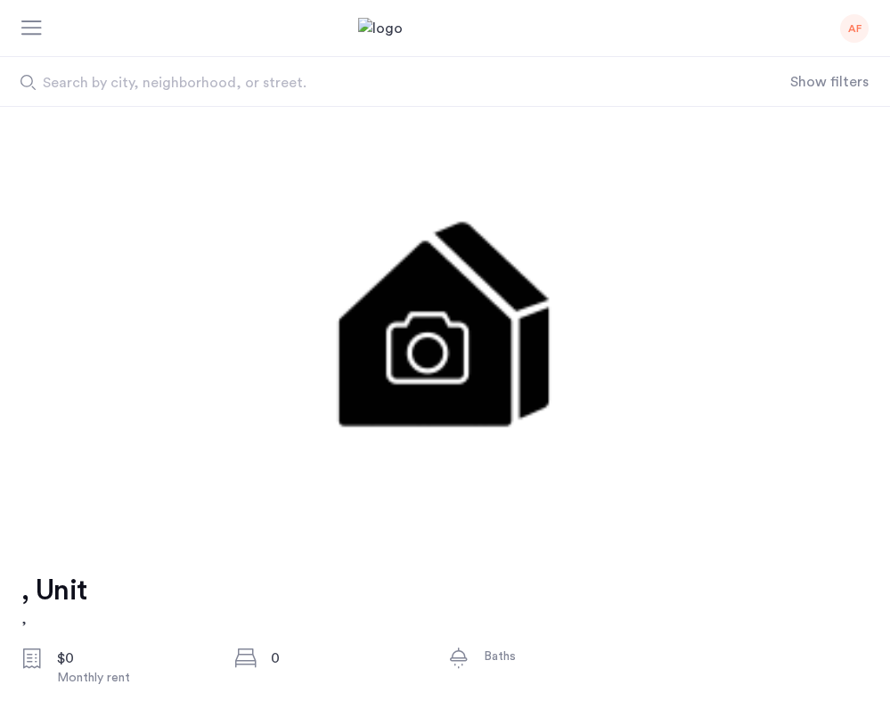  Describe the element at coordinates (53, 601) in the screenshot. I see `a: , Unit,` at that location.